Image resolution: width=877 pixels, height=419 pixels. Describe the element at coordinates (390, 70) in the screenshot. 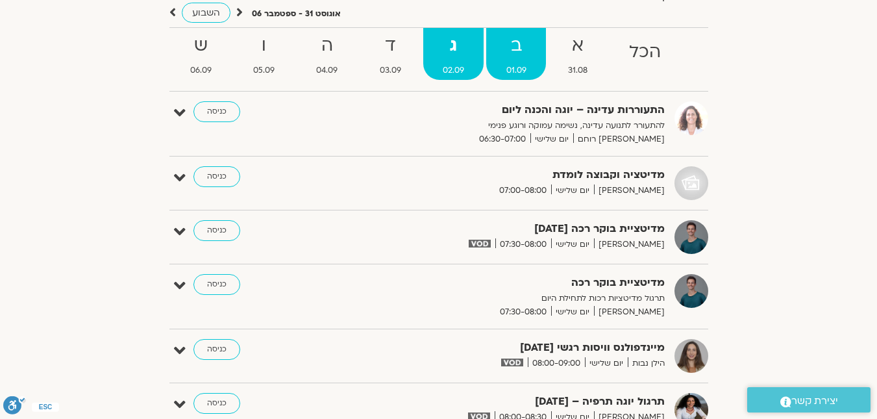

I see `span: 03.09` at that location.